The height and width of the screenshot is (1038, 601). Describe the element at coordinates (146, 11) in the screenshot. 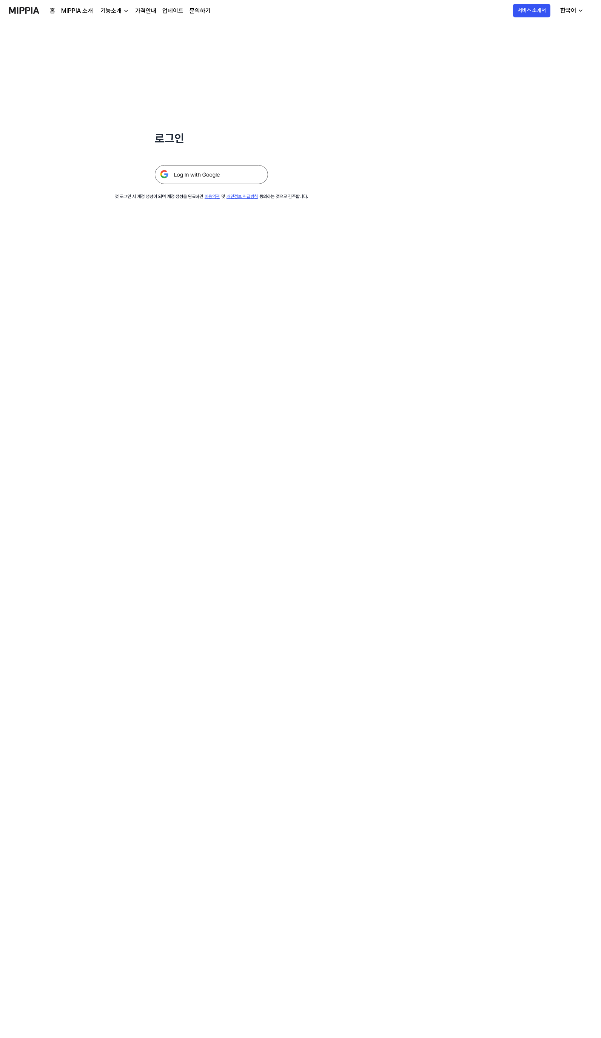

I see `a: 가격안내` at that location.